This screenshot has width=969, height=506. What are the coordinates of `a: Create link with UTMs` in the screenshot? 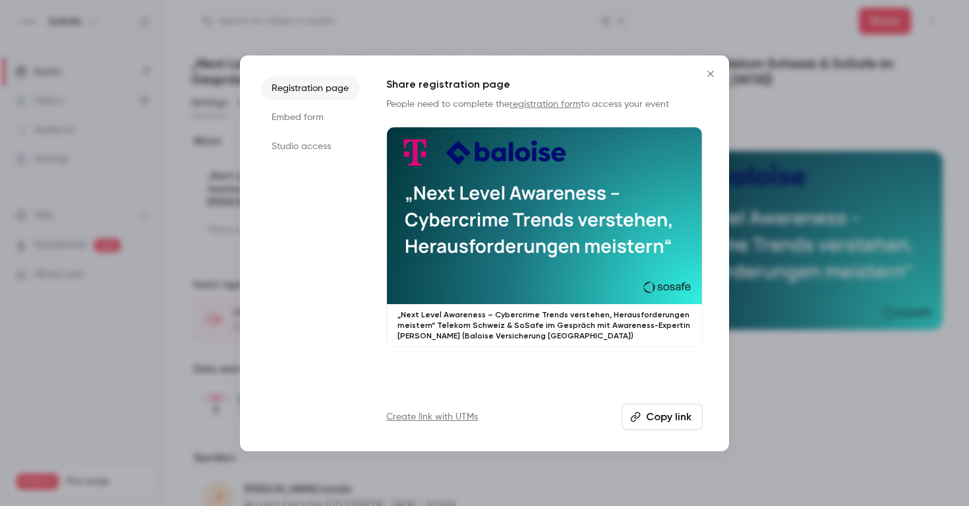 It's located at (432, 417).